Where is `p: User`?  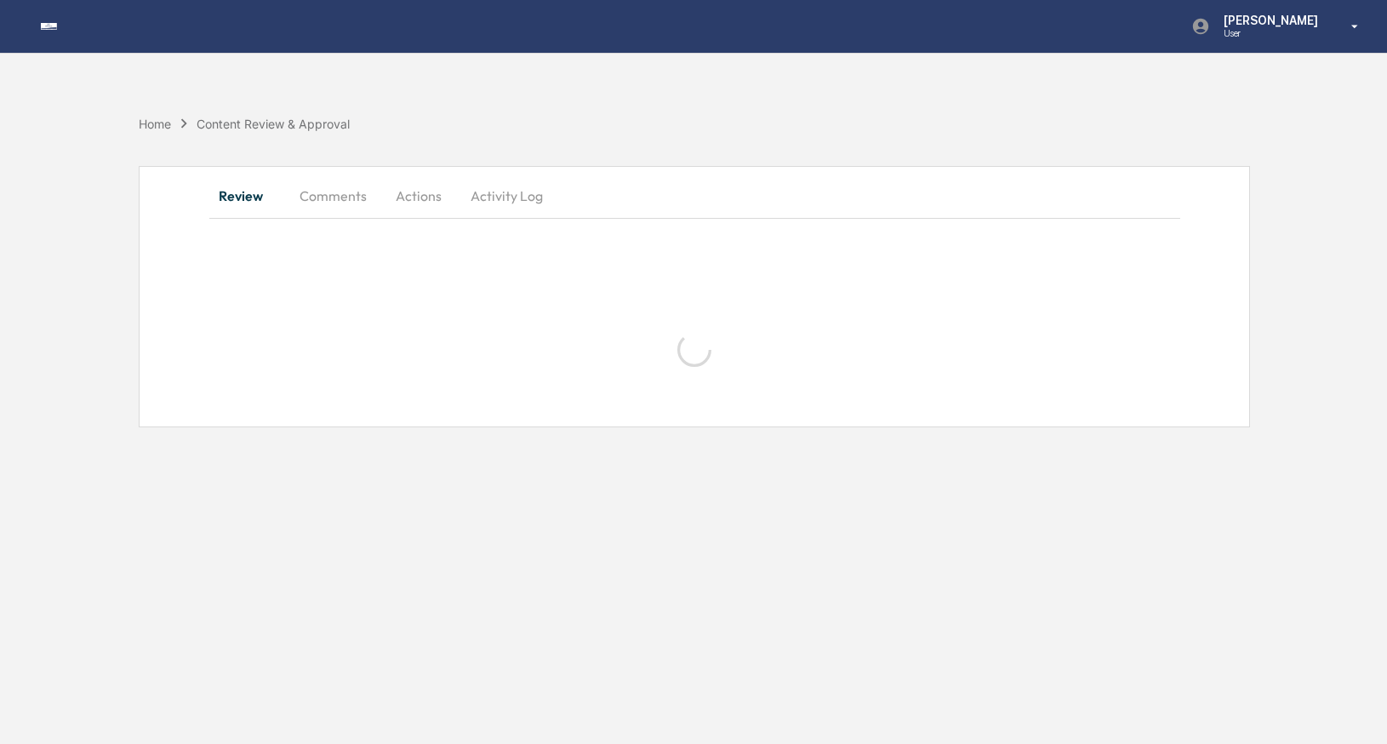
p: User is located at coordinates (1268, 33).